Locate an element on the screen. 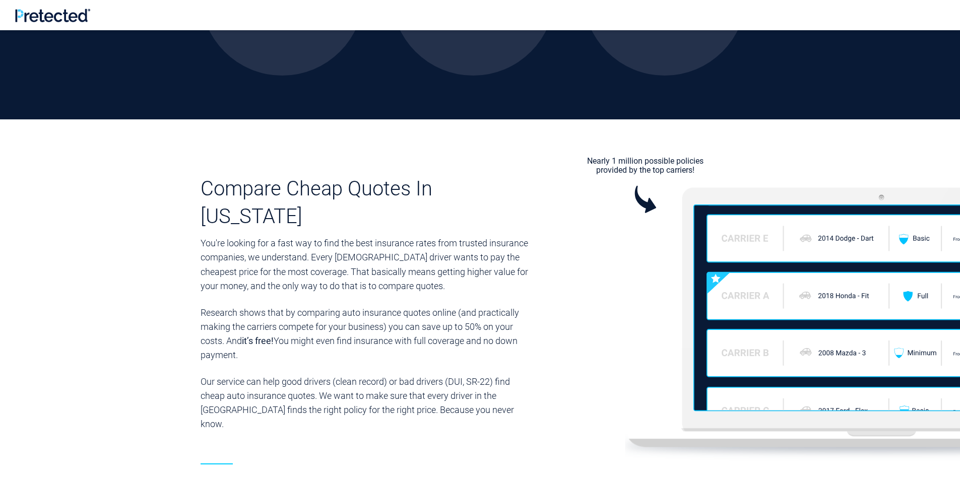 Image resolution: width=960 pixels, height=480 pixels. p: Our service can help good drivers (clean record) or bad drivers (DUI, SR-22) find cheap auto insu... is located at coordinates (366, 403).